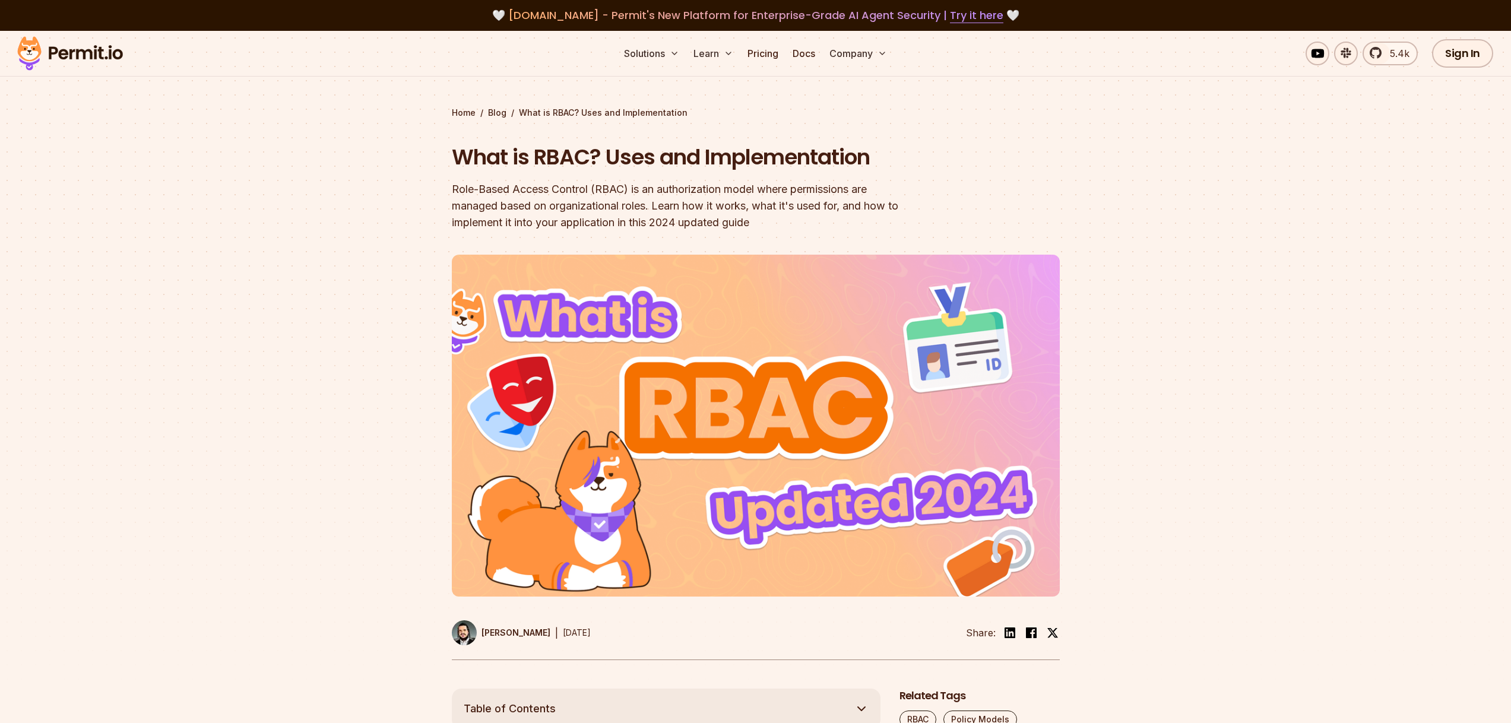 This screenshot has width=1511, height=723. What do you see at coordinates (763, 53) in the screenshot?
I see `a: Pricing` at bounding box center [763, 53].